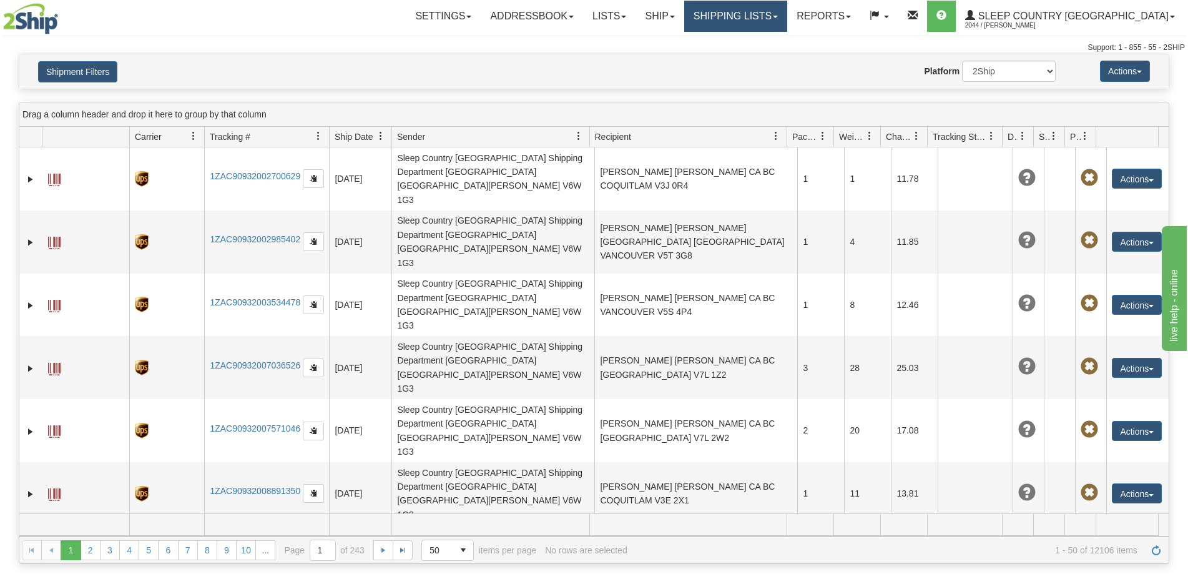 The image size is (1188, 574). Describe the element at coordinates (820, 367) in the screenshot. I see `td: 3` at that location.